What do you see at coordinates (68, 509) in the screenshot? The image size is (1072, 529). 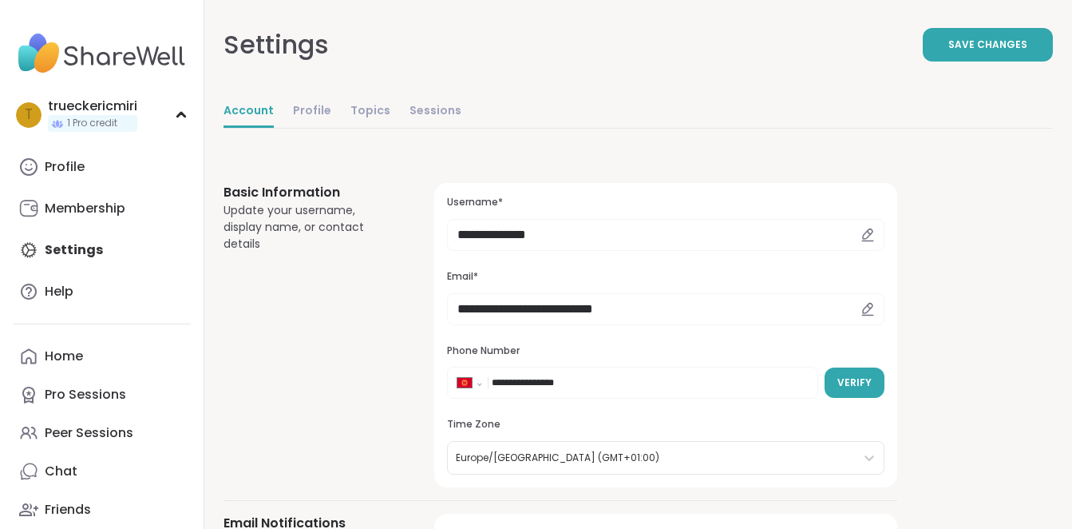 I see `div: Friends` at bounding box center [68, 509].